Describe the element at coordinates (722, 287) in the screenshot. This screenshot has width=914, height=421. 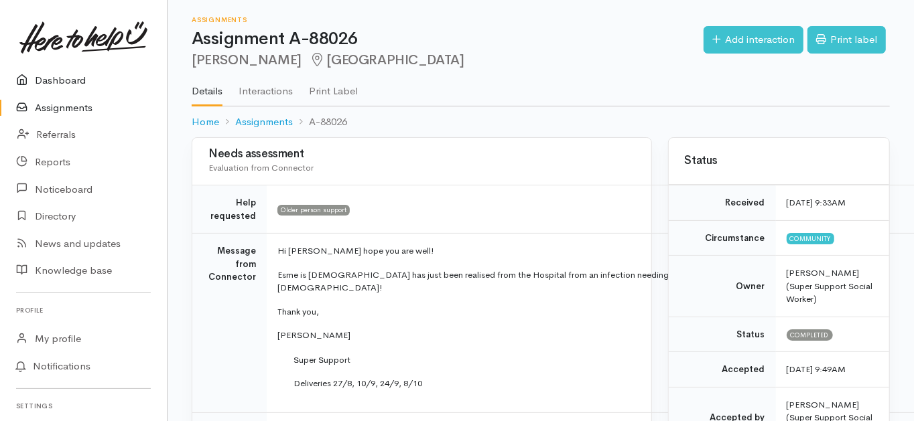
I see `td: Owner` at that location.